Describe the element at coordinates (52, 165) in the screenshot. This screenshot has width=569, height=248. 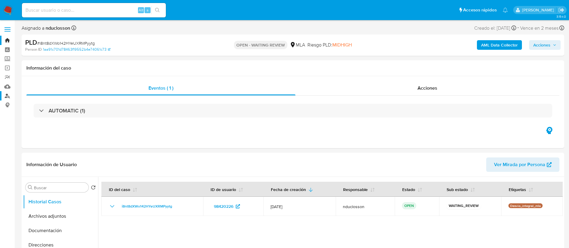
I see `h1: Información de Usuario` at that location.